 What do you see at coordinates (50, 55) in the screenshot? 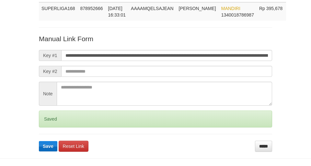
I see `span: Key #1` at bounding box center [50, 55].